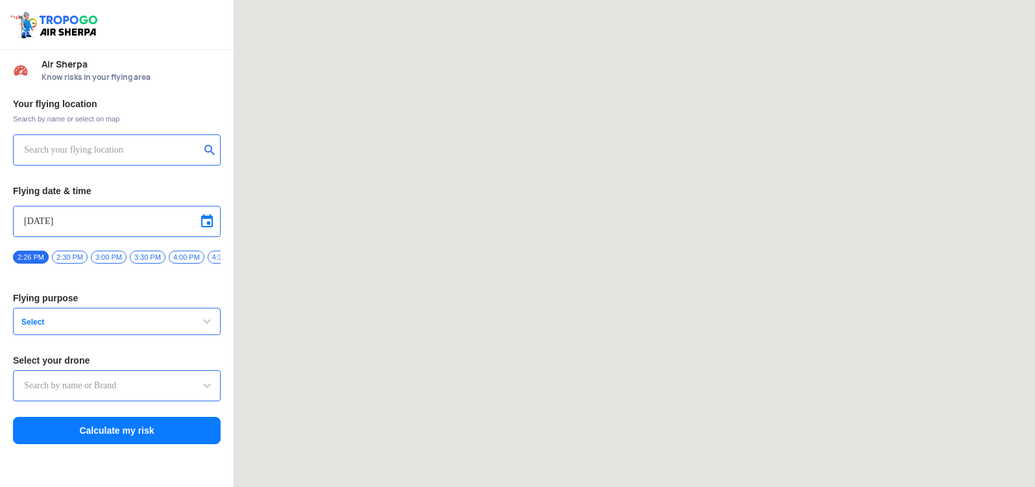  I want to click on span: Select, so click(97, 322).